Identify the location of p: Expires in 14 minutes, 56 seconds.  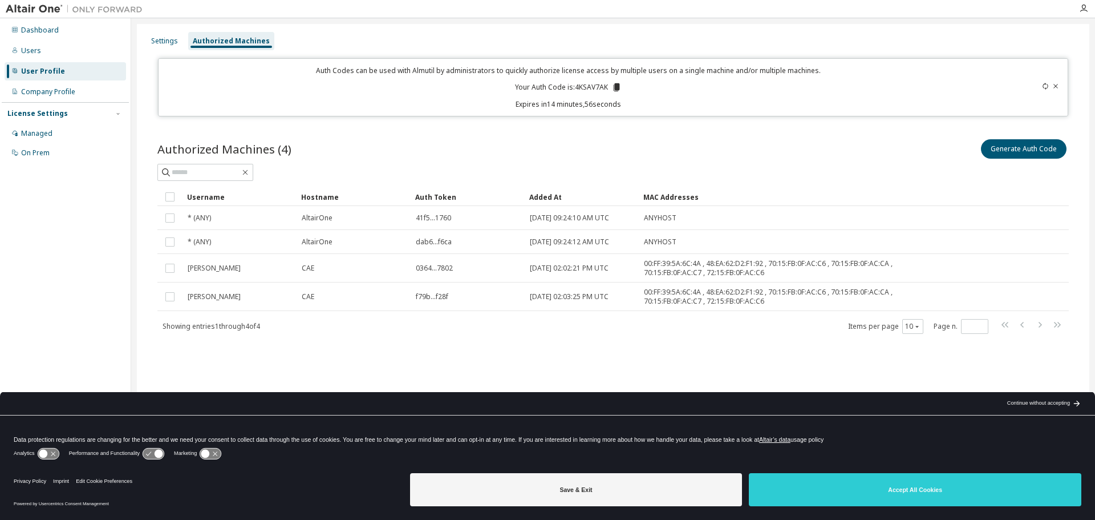
(569, 104).